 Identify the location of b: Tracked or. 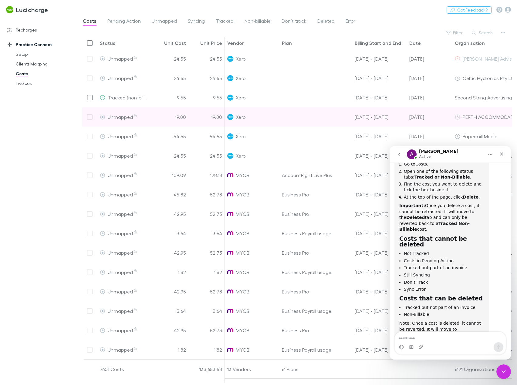
(37, 31).